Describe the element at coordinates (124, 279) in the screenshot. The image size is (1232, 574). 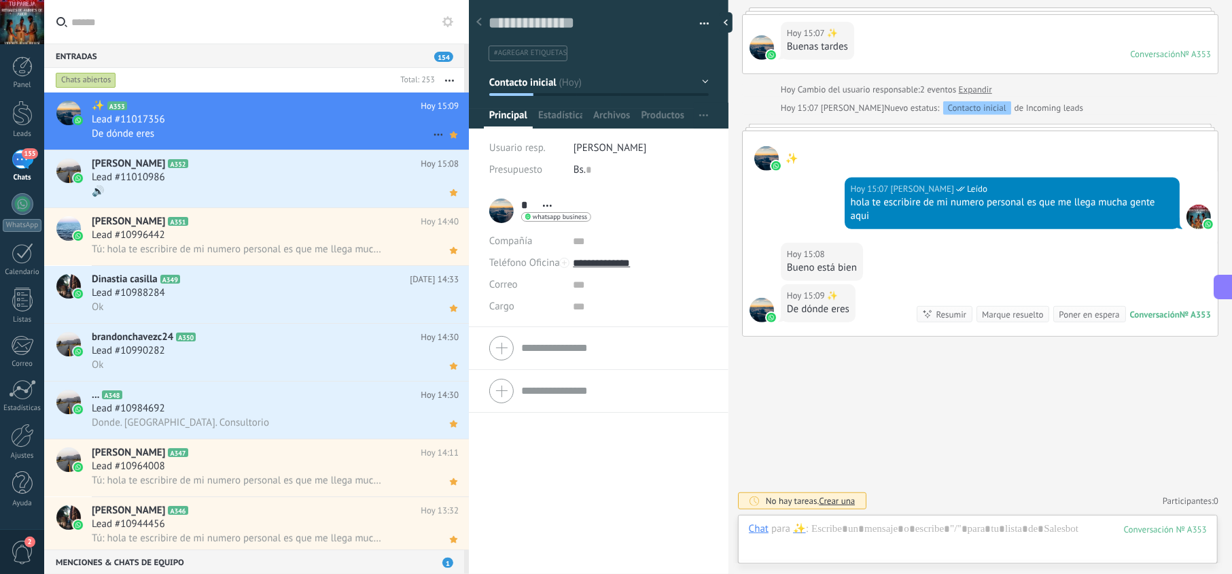
I see `span: Dinastia casilla` at that location.